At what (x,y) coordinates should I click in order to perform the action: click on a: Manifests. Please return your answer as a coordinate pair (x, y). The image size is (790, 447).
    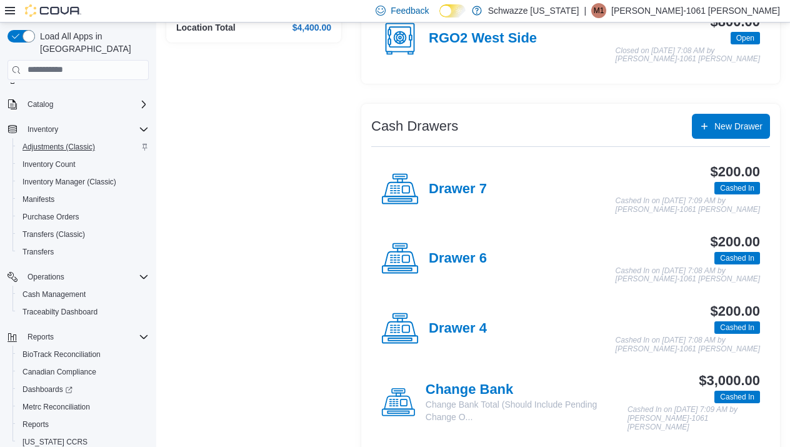
    Looking at the image, I should click on (38, 199).